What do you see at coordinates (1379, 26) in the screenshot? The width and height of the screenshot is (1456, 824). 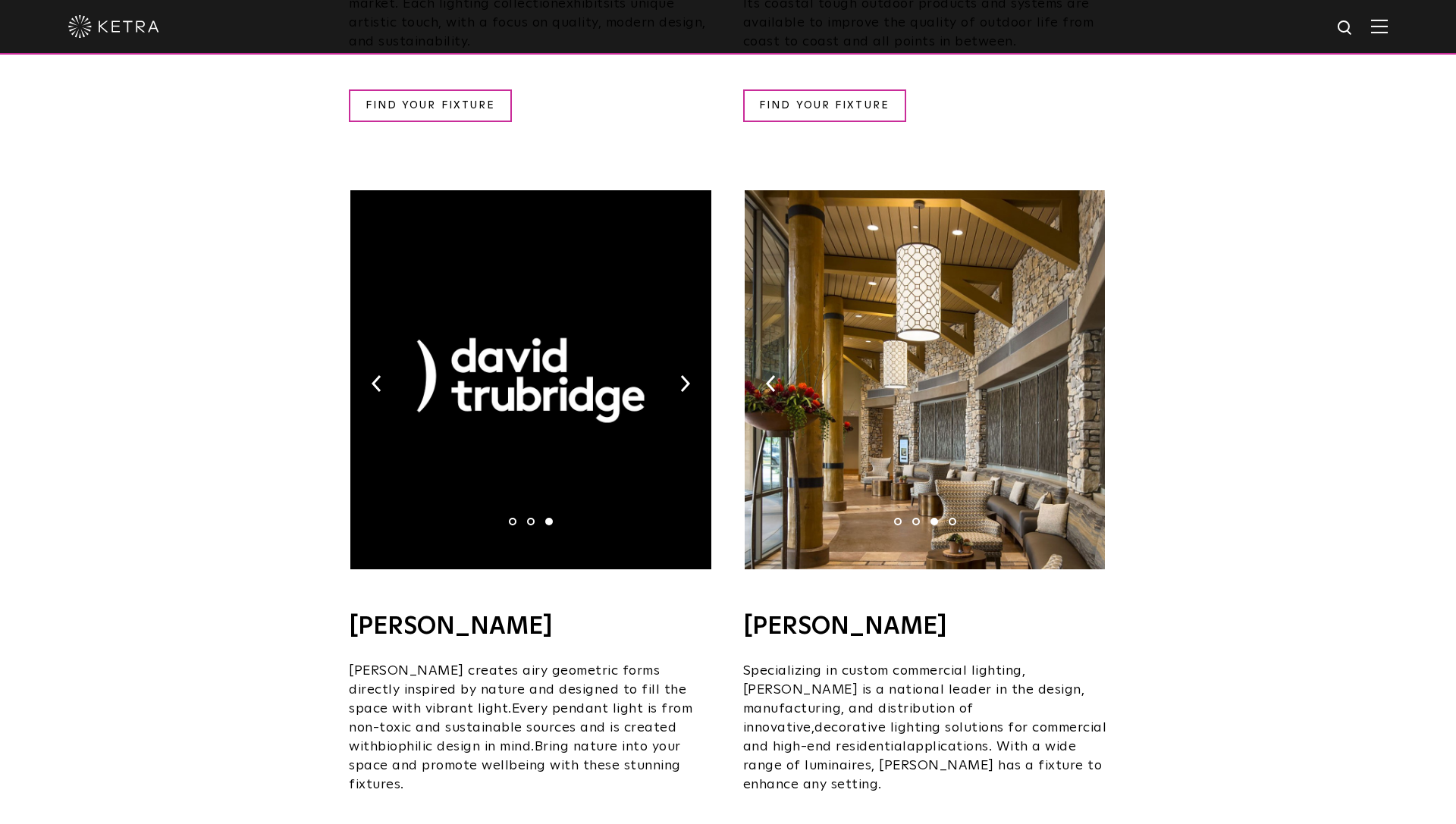 I see `img: Hamburger%20Nav.svg` at bounding box center [1379, 26].